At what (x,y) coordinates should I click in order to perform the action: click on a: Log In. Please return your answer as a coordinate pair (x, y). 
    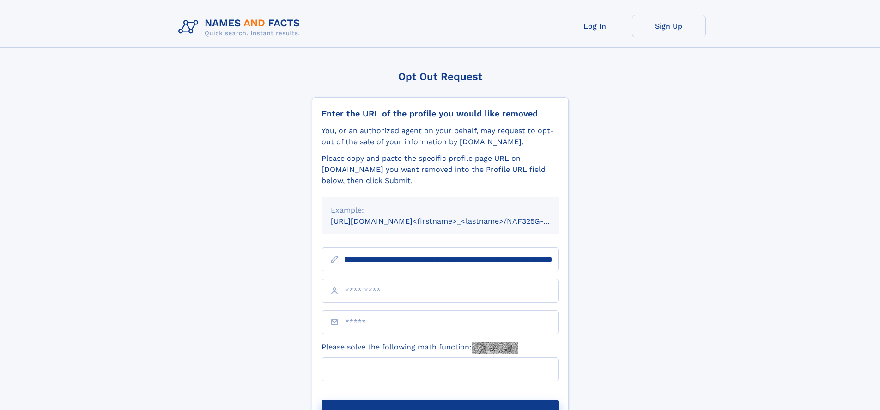
    Looking at the image, I should click on (595, 26).